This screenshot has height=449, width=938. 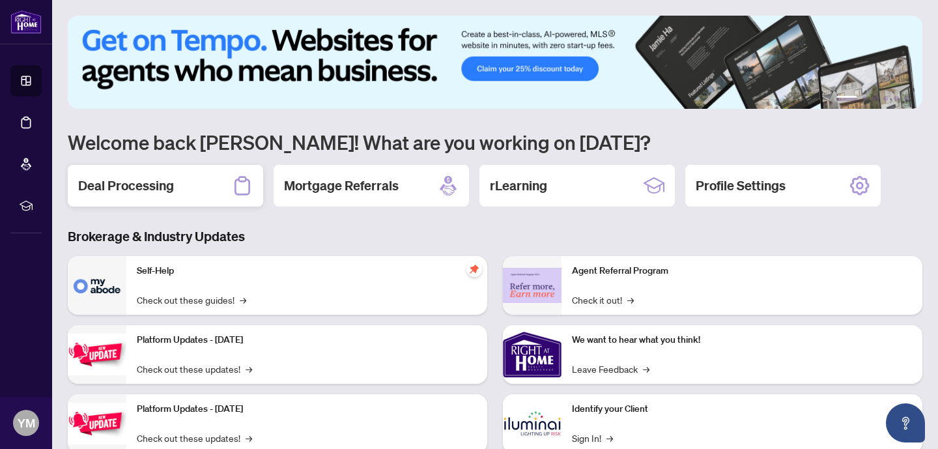 I want to click on h2: rLearning, so click(x=519, y=186).